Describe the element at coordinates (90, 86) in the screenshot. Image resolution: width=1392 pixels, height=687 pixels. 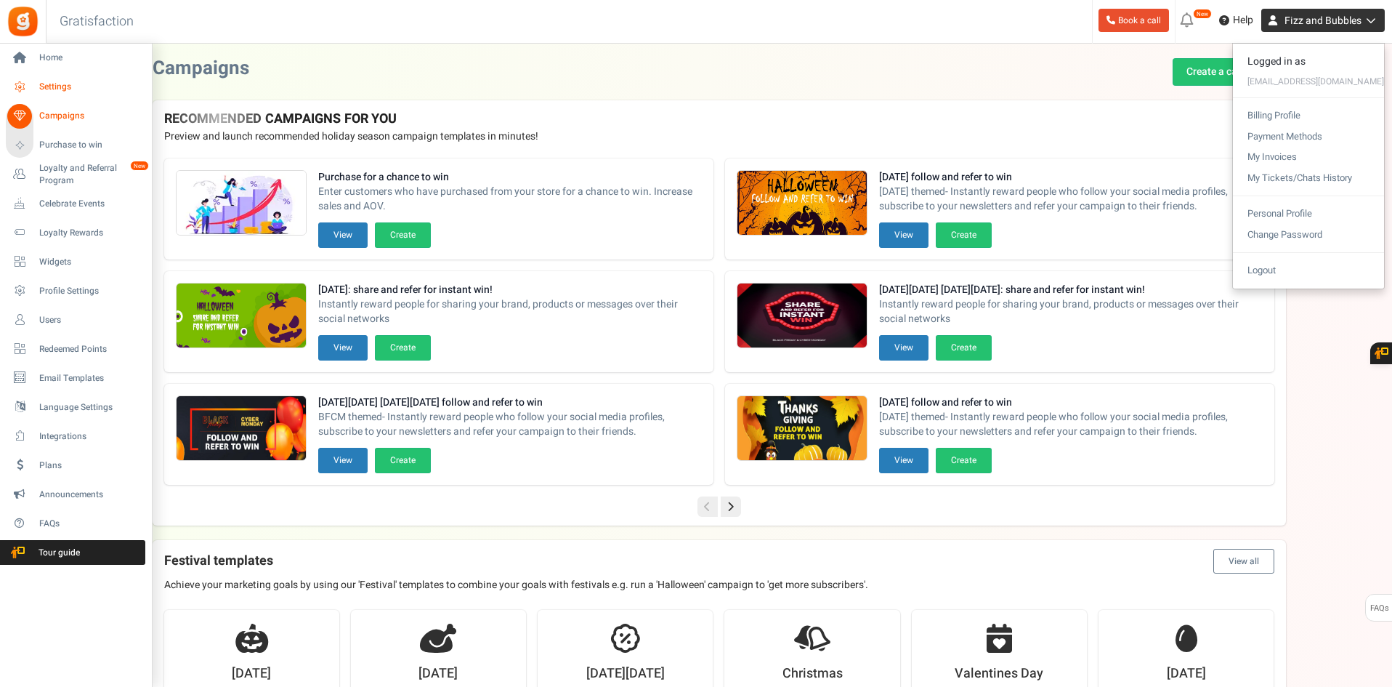
I see `span: Settings` at that location.